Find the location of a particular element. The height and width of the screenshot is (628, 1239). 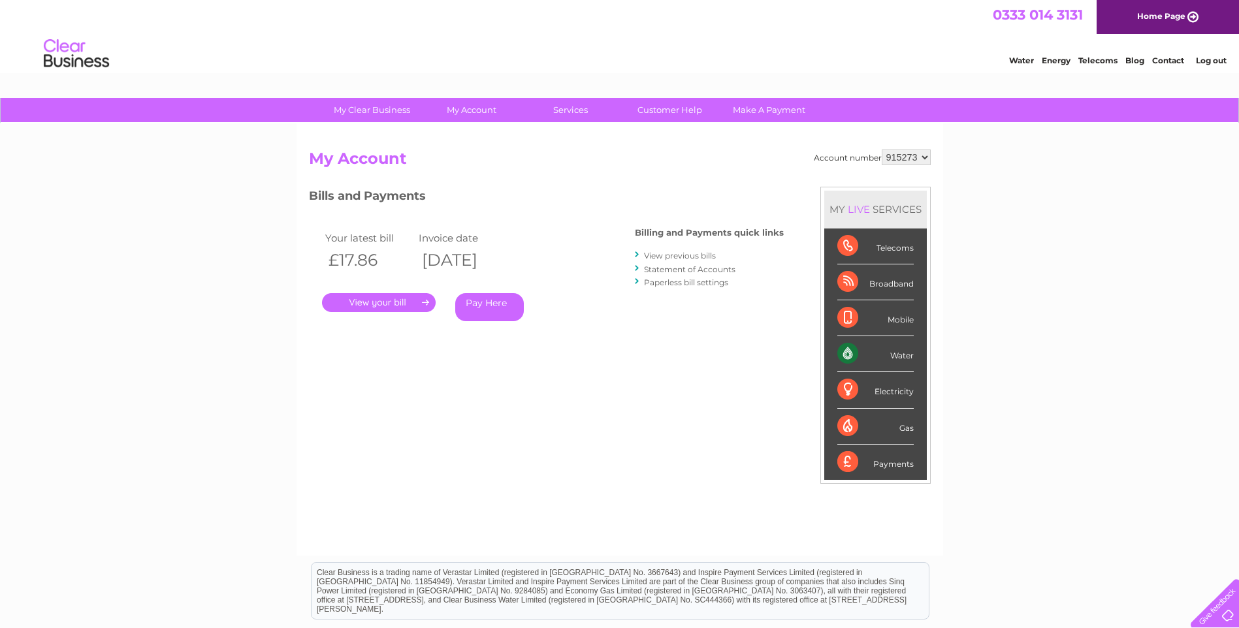

a: My Account is located at coordinates (471, 110).